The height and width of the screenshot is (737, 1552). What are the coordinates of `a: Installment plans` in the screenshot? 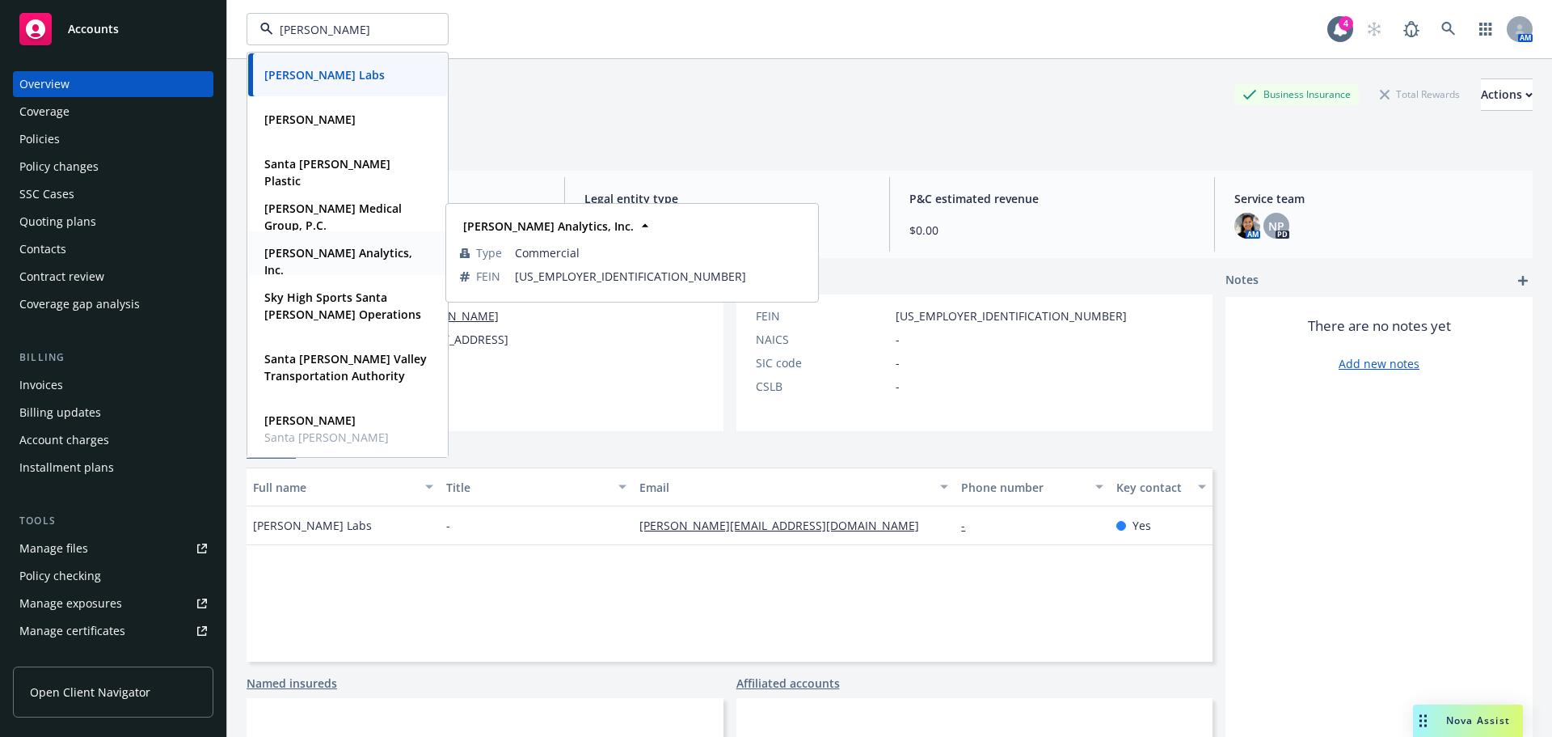 It's located at (113, 467).